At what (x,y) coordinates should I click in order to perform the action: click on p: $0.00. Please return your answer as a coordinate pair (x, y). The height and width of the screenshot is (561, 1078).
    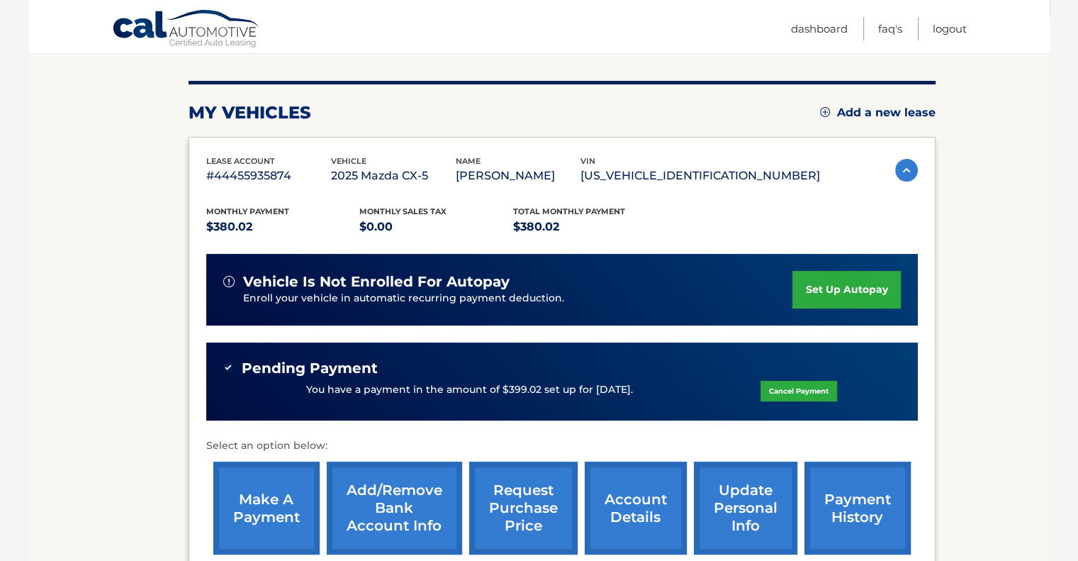
    Looking at the image, I should click on (436, 227).